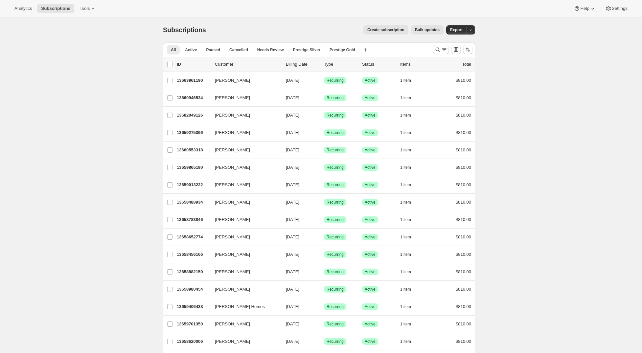  What do you see at coordinates (324, 64) in the screenshot?
I see `div: IDCustomerBilling DateTypeStatusItemsTotal` at bounding box center [324, 64].